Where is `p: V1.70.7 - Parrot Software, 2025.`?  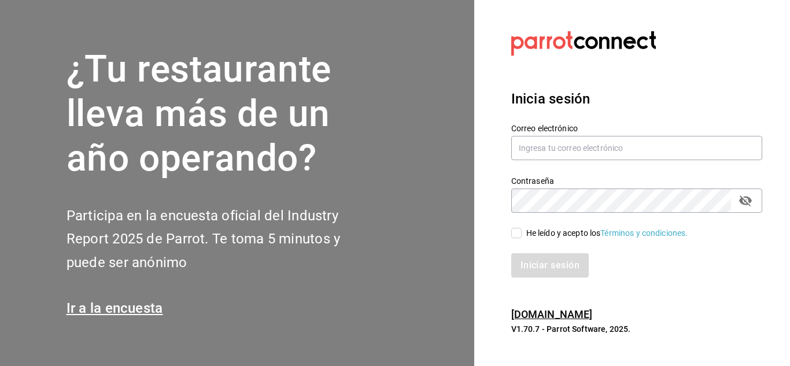 p: V1.70.7 - Parrot Software, 2025. is located at coordinates (637, 329).